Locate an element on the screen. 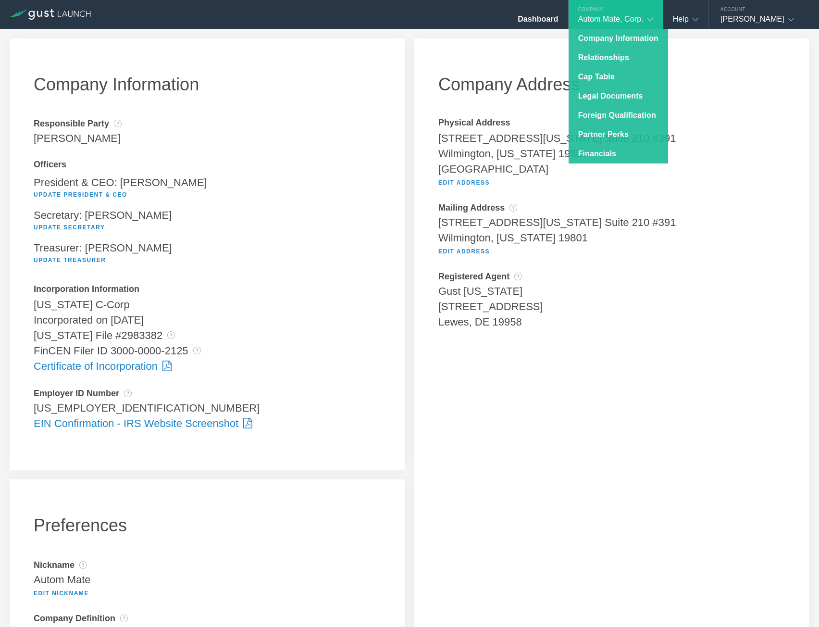  div: Dashboard is located at coordinates (538, 22).